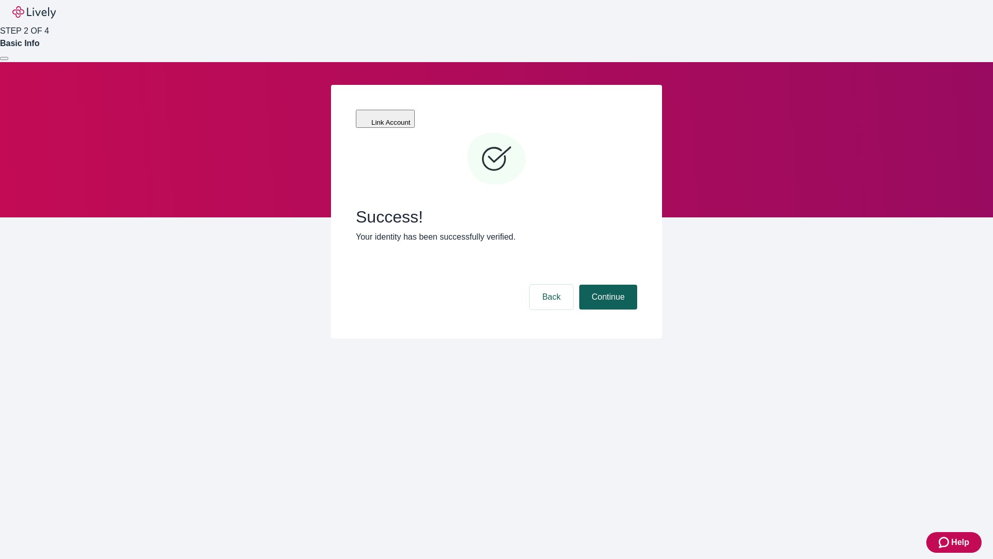 This screenshot has width=993, height=559. I want to click on button: Back, so click(551, 297).